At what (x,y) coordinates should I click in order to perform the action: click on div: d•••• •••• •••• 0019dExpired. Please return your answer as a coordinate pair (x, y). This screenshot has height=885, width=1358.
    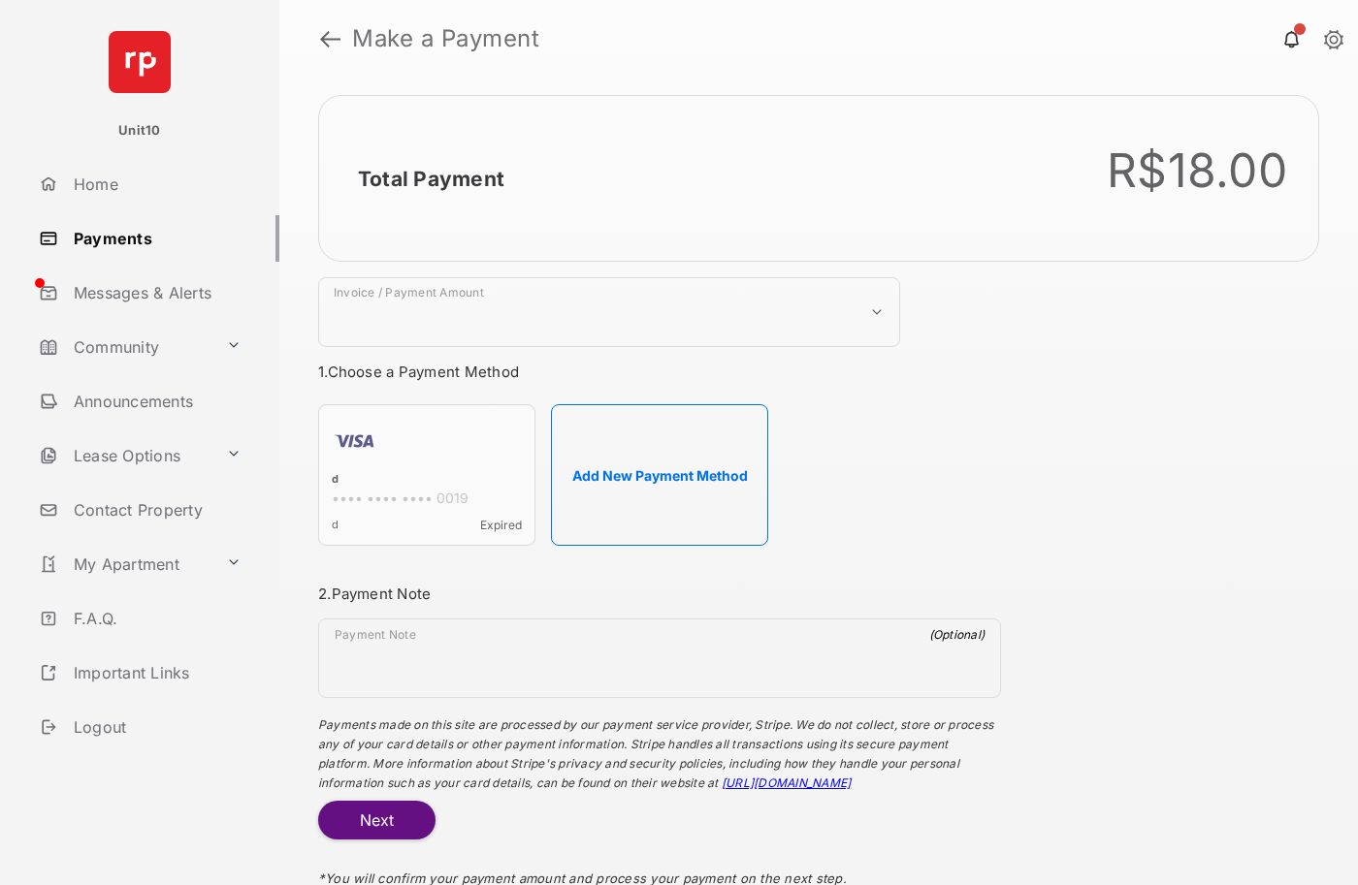
    Looking at the image, I should click on (427, 475).